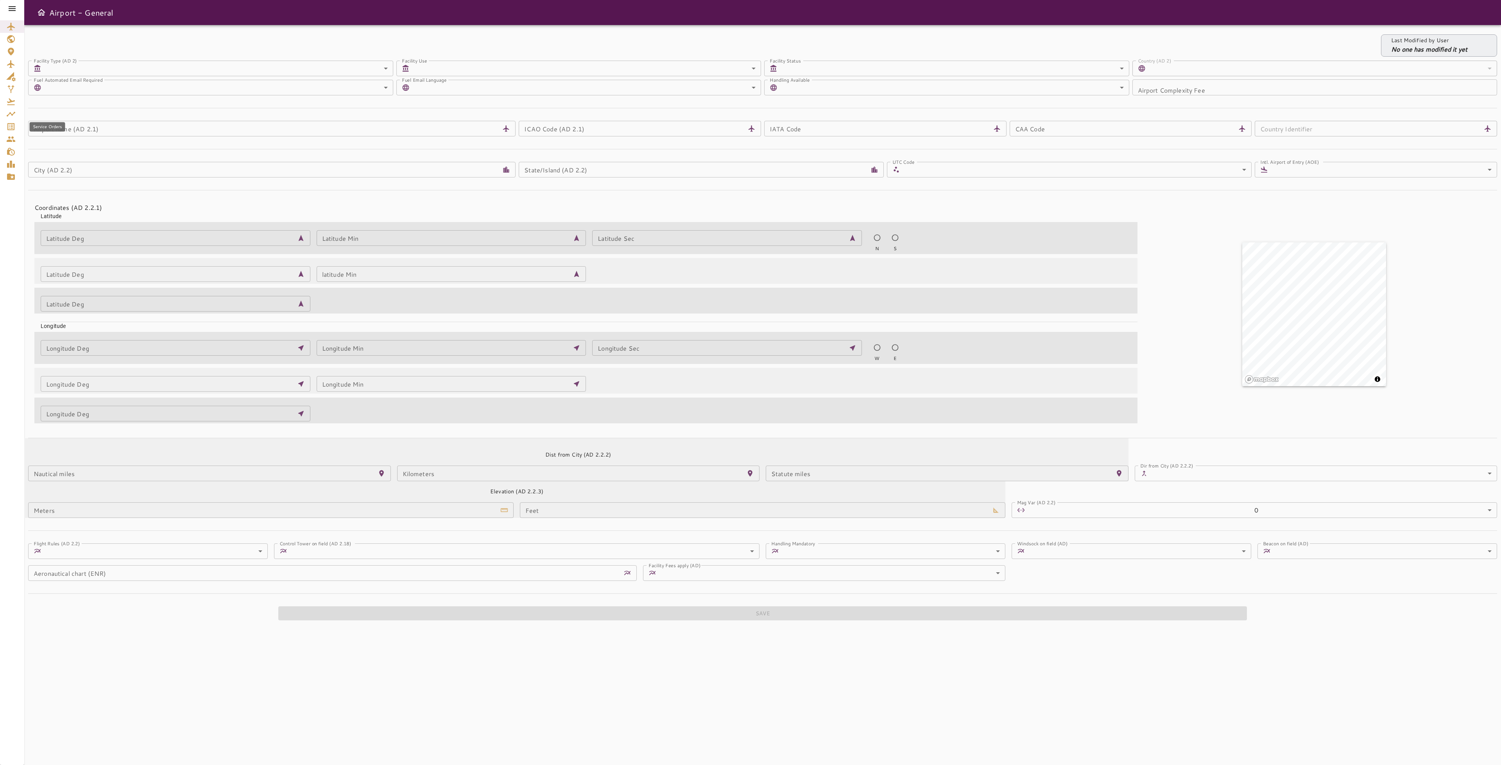  Describe the element at coordinates (1262, 510) in the screenshot. I see `div: 0` at that location.